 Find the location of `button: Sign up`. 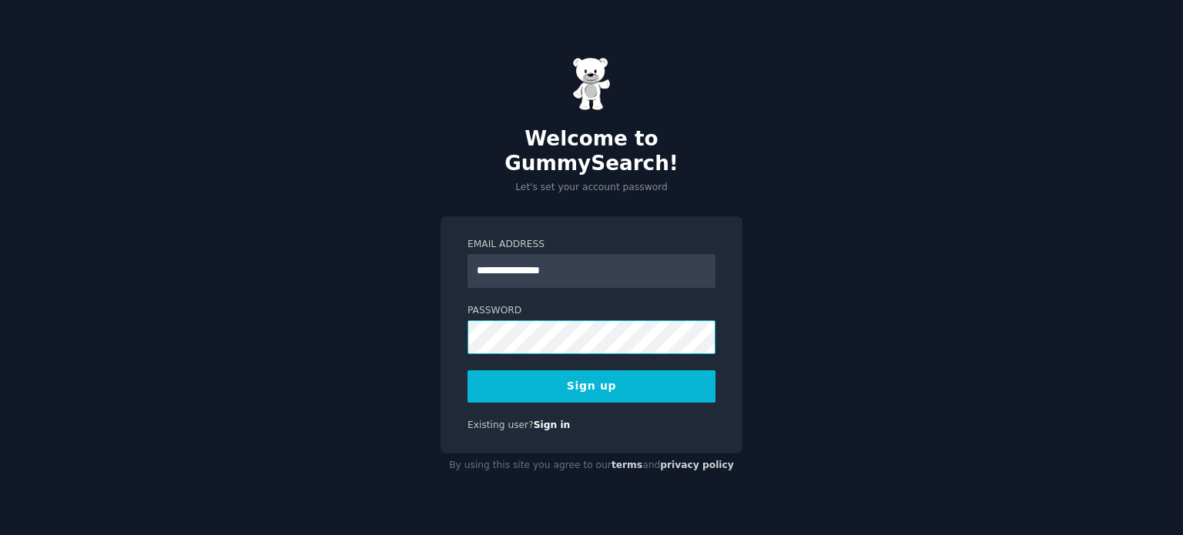

button: Sign up is located at coordinates (591, 387).